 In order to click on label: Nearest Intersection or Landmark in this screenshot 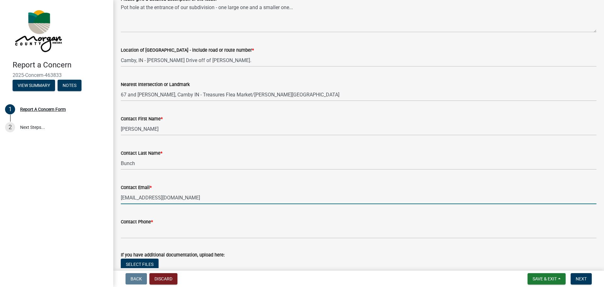, I will do `click(155, 85)`.